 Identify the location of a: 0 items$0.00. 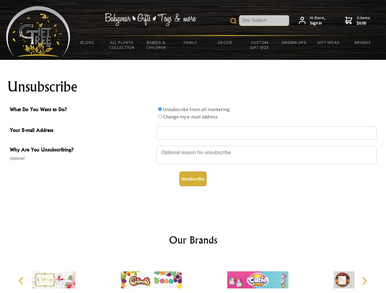
(357, 20).